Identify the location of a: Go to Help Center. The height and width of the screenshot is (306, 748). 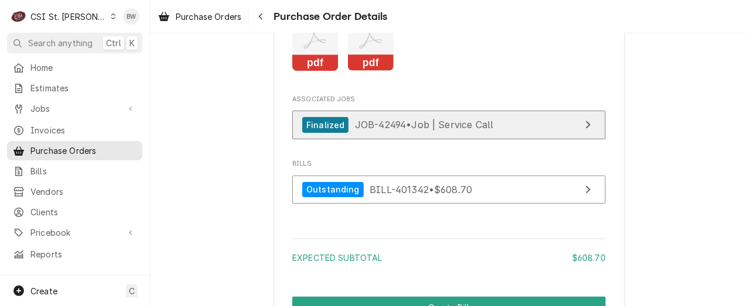
(74, 281).